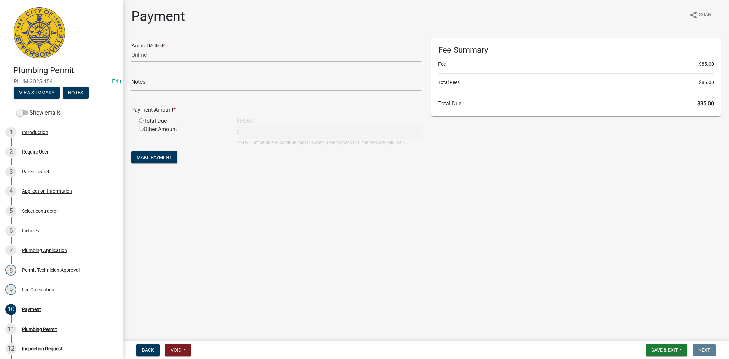  I want to click on div: Parcel search, so click(36, 171).